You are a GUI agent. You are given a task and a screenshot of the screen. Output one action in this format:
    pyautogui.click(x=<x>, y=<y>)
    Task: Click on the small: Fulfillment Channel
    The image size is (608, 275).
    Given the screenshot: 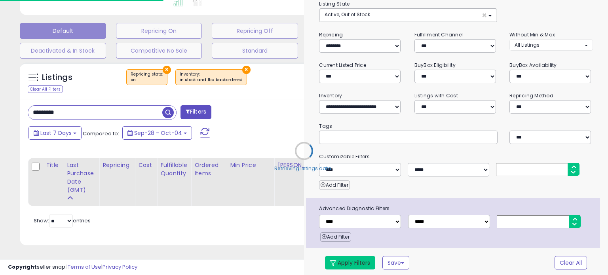 What is the action you would take?
    pyautogui.click(x=438, y=34)
    